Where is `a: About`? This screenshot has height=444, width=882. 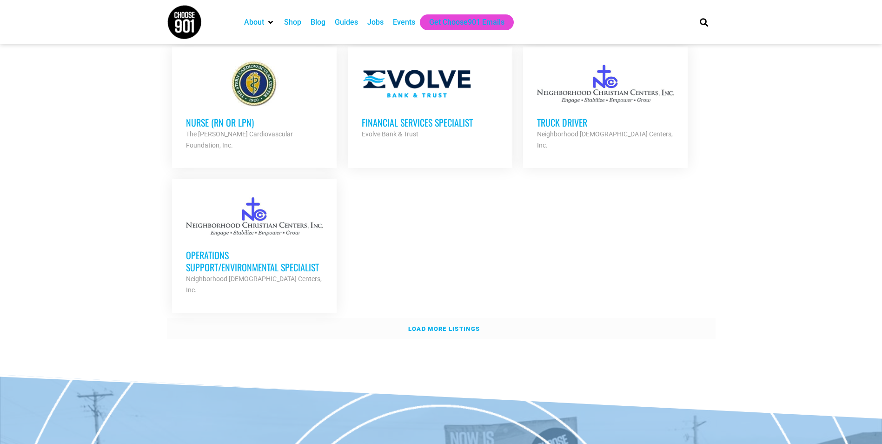 a: About is located at coordinates (254, 22).